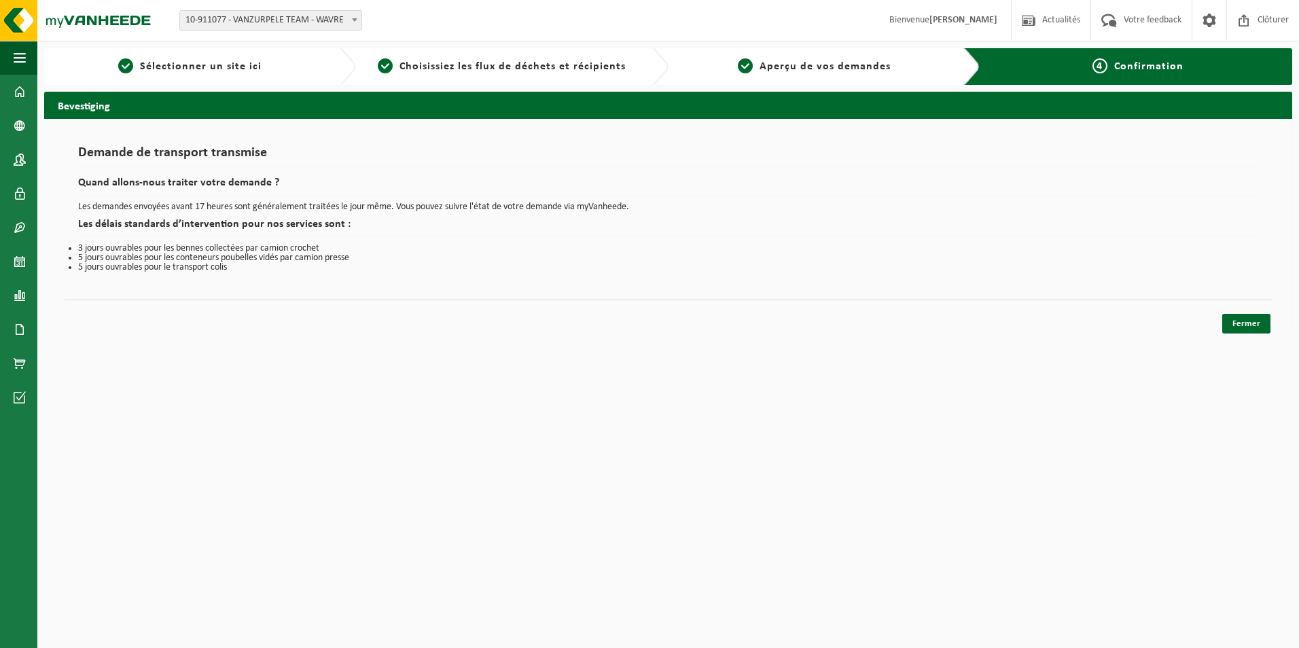 This screenshot has width=1299, height=648. I want to click on p: Les demandes envoyées avant 17 heures sont généralement traitées le jour même. Vous pouvez suivre..., so click(668, 207).